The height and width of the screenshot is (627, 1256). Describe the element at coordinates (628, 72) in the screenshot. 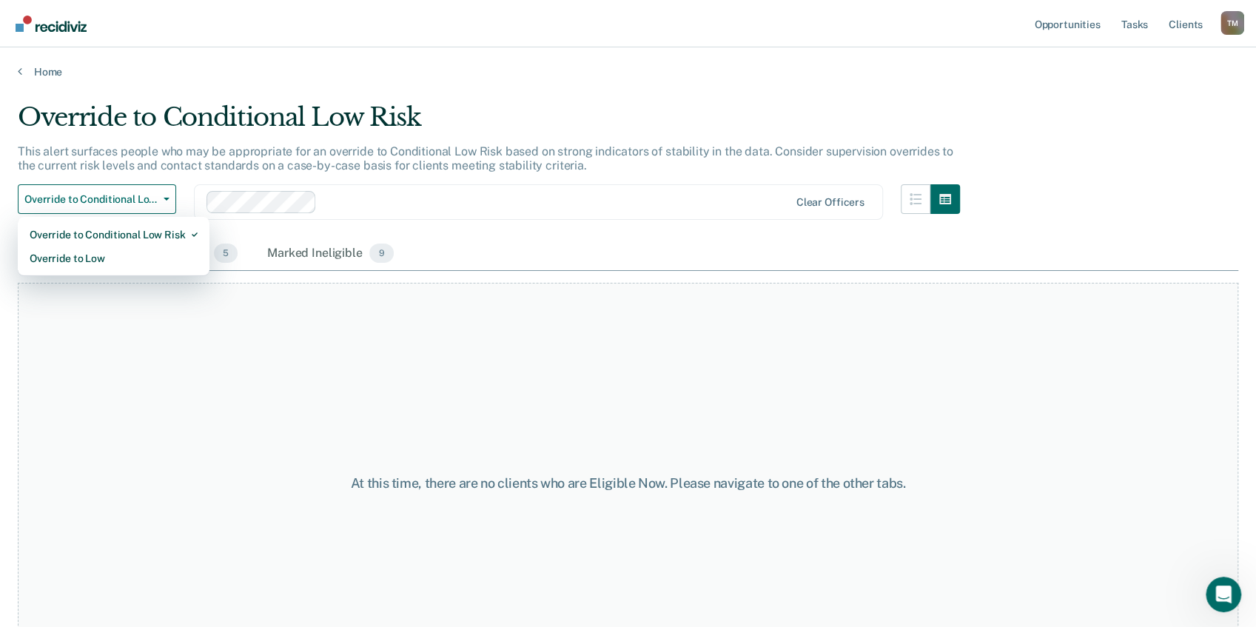

I see `a: Home` at that location.